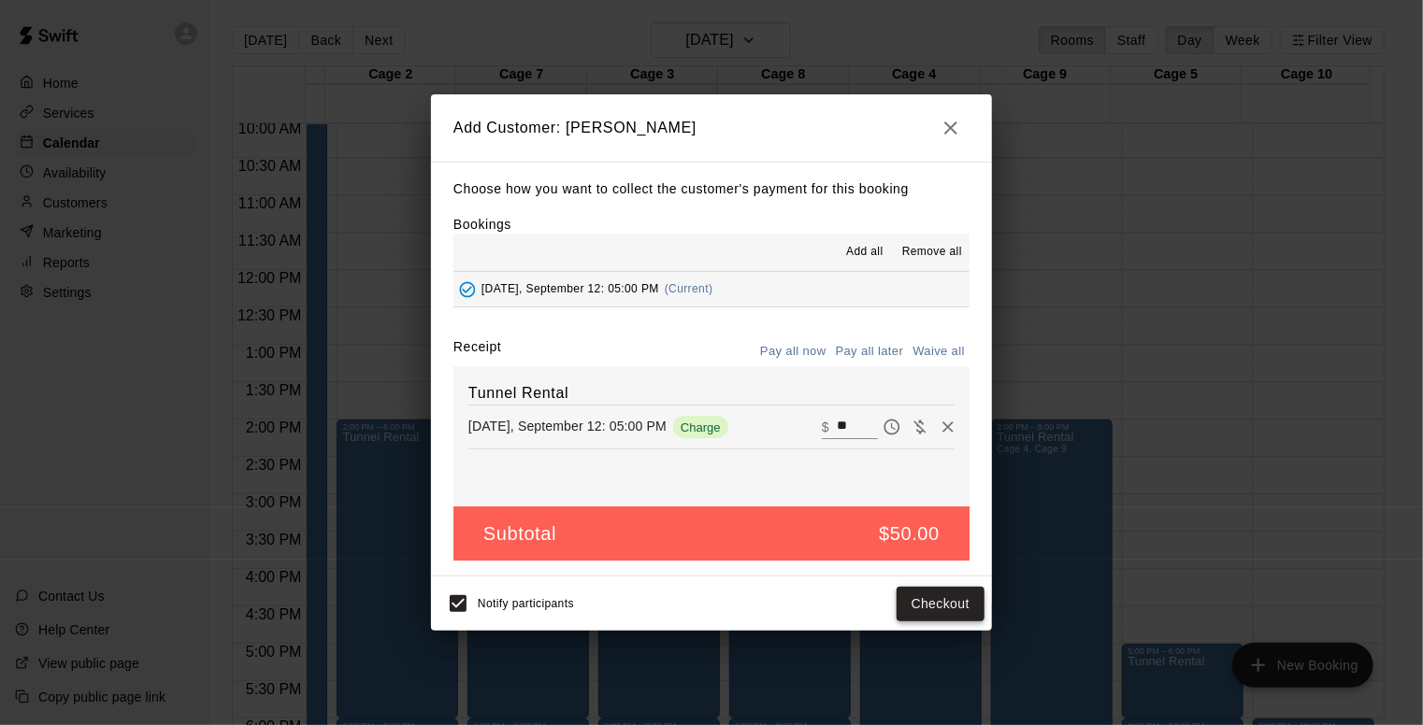 The image size is (1423, 725). I want to click on button: Waive all, so click(939, 351).